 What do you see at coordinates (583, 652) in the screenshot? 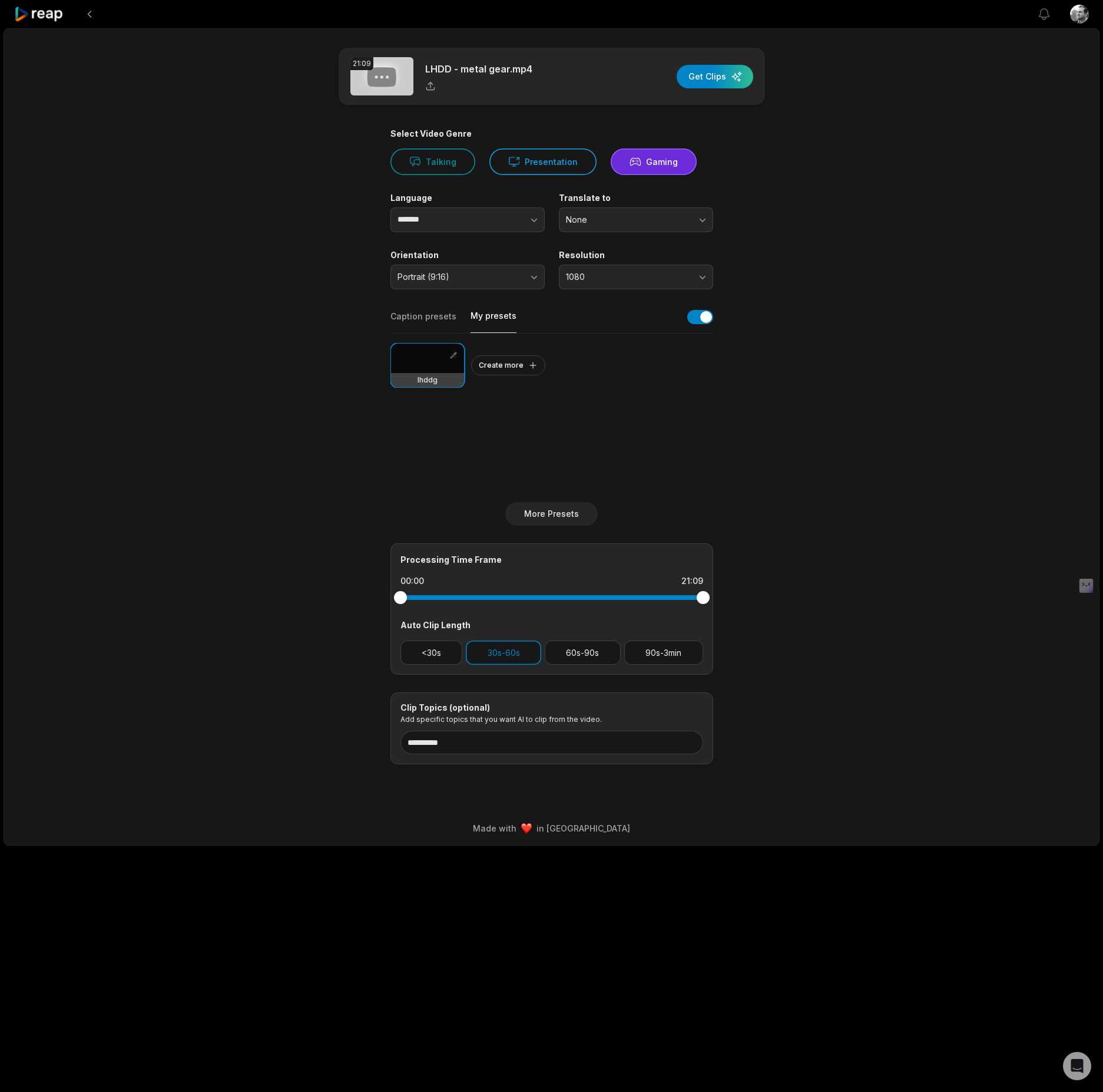
I see `button: 60s-90s` at bounding box center [583, 652].